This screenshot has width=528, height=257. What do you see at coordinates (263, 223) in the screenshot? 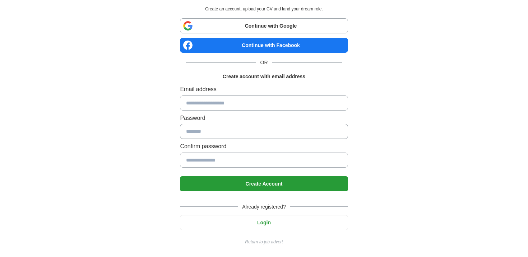
I see `a: Login` at bounding box center [263, 223].